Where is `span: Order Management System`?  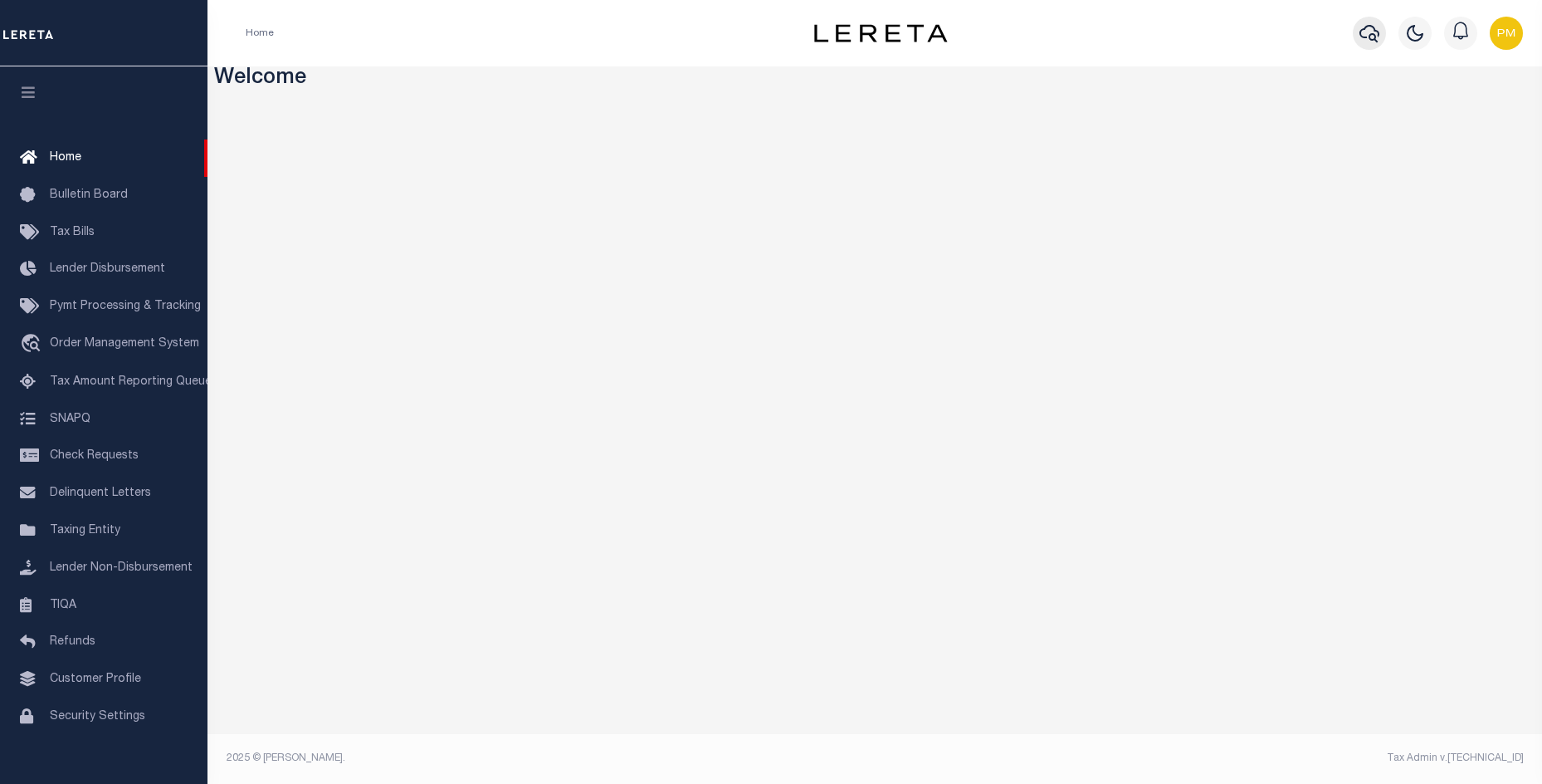 span: Order Management System is located at coordinates (125, 344).